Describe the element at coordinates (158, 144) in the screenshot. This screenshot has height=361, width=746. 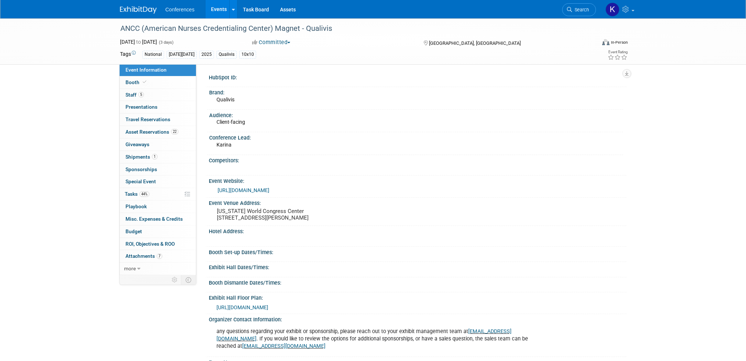
I see `a: Giveaways` at that location.